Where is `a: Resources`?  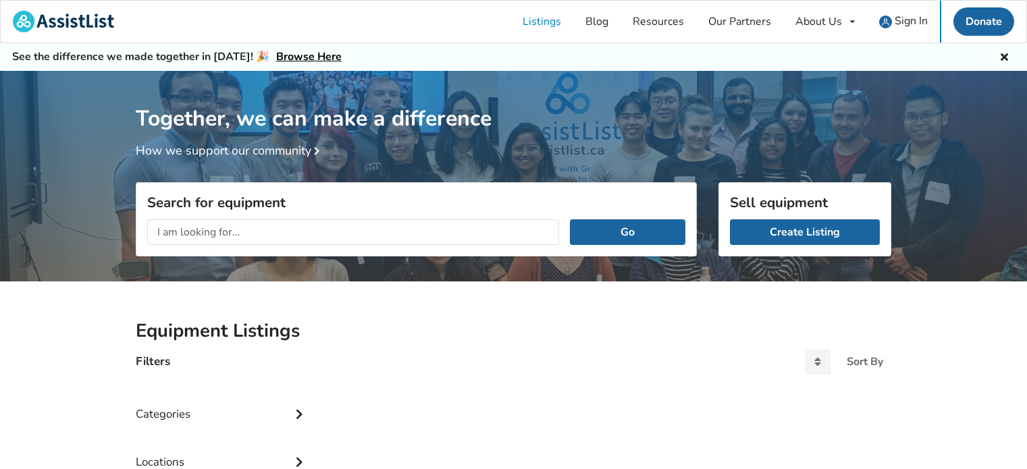 a: Resources is located at coordinates (658, 22).